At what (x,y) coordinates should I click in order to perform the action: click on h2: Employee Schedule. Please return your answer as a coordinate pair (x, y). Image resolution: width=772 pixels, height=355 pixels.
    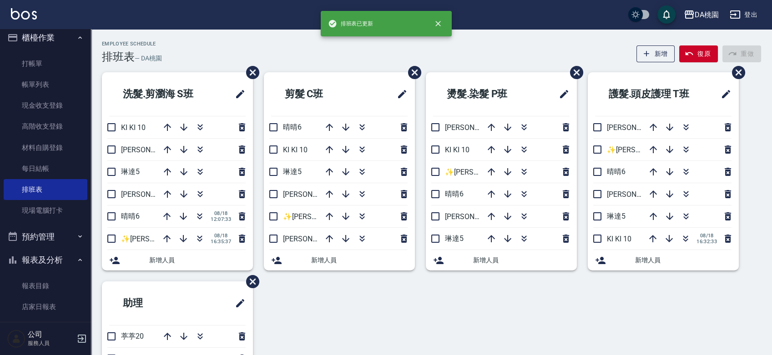
    Looking at the image, I should click on (132, 44).